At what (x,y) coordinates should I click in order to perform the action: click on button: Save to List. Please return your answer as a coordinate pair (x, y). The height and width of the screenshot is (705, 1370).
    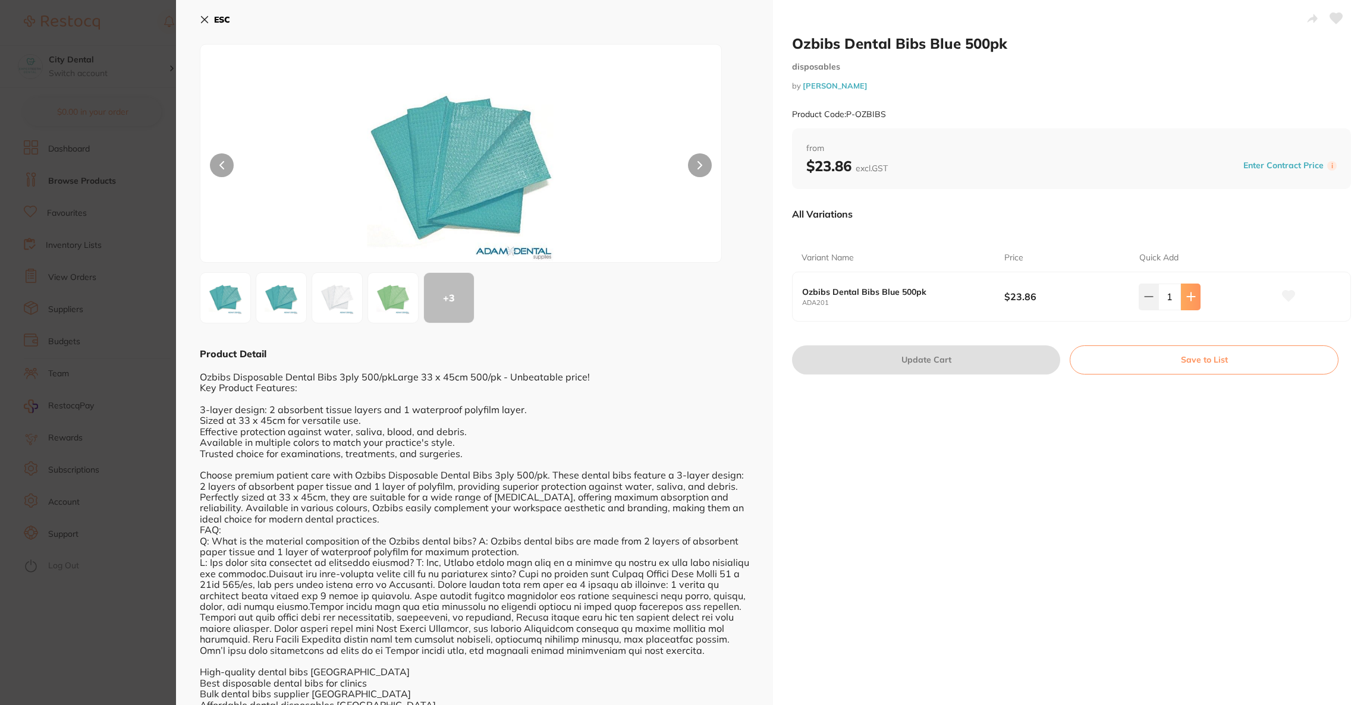
    Looking at the image, I should click on (1205, 360).